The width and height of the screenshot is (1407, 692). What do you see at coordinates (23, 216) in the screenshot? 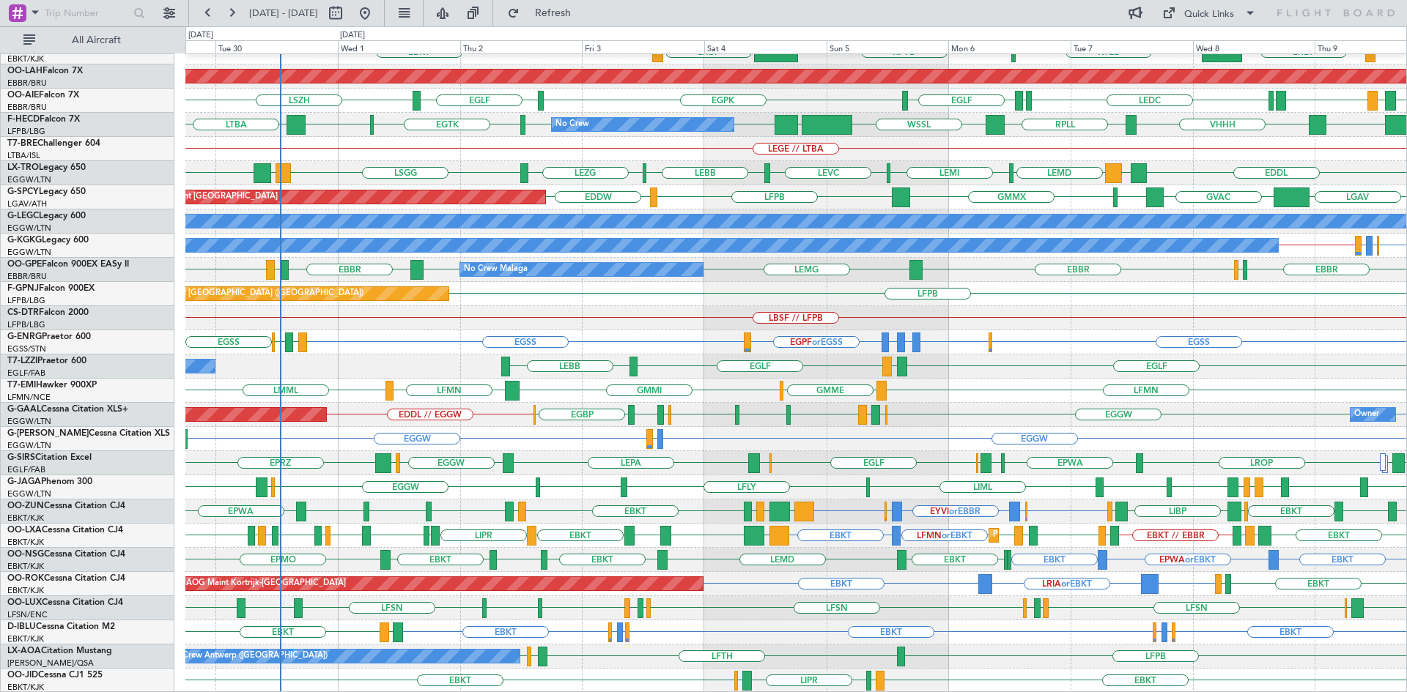
I see `span: G-LEGC` at bounding box center [23, 216].